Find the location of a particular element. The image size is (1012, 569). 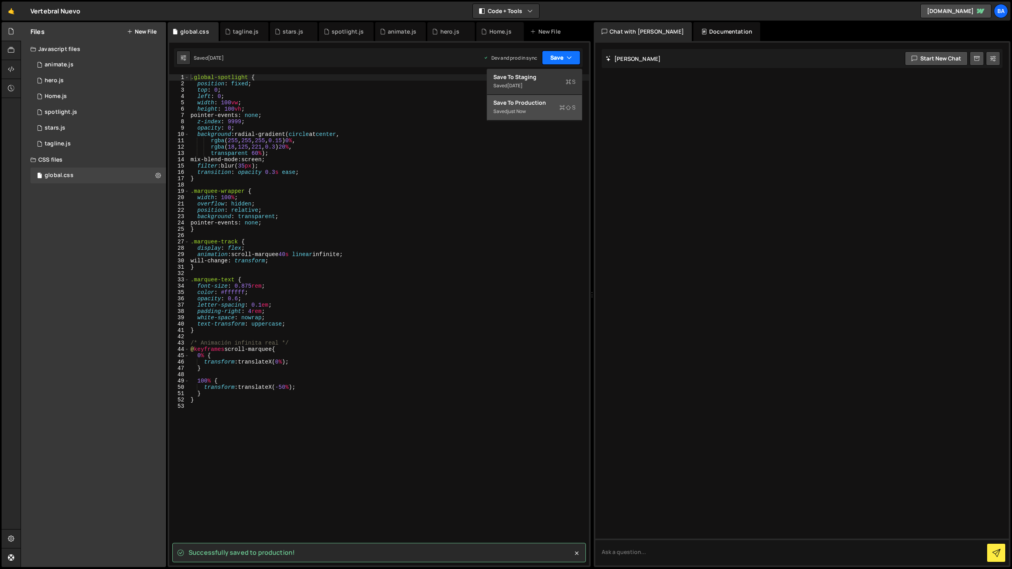

div: 27 is located at coordinates (179, 242).